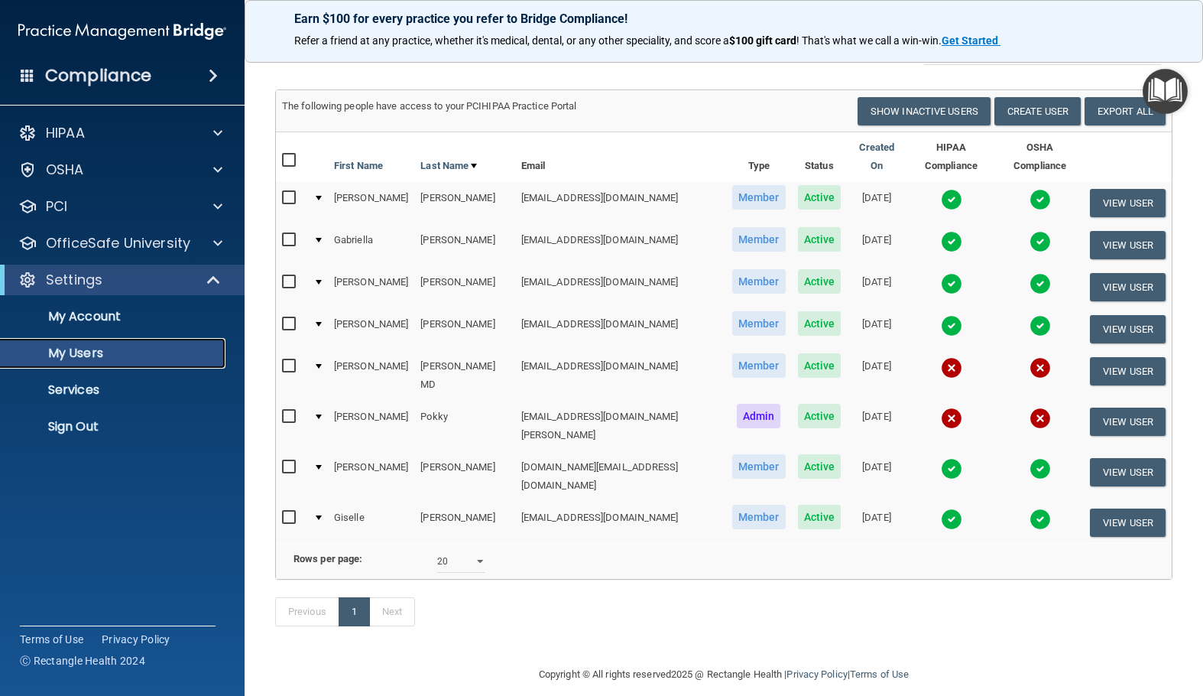  I want to click on th: OSHA Compliance, so click(1040, 157).